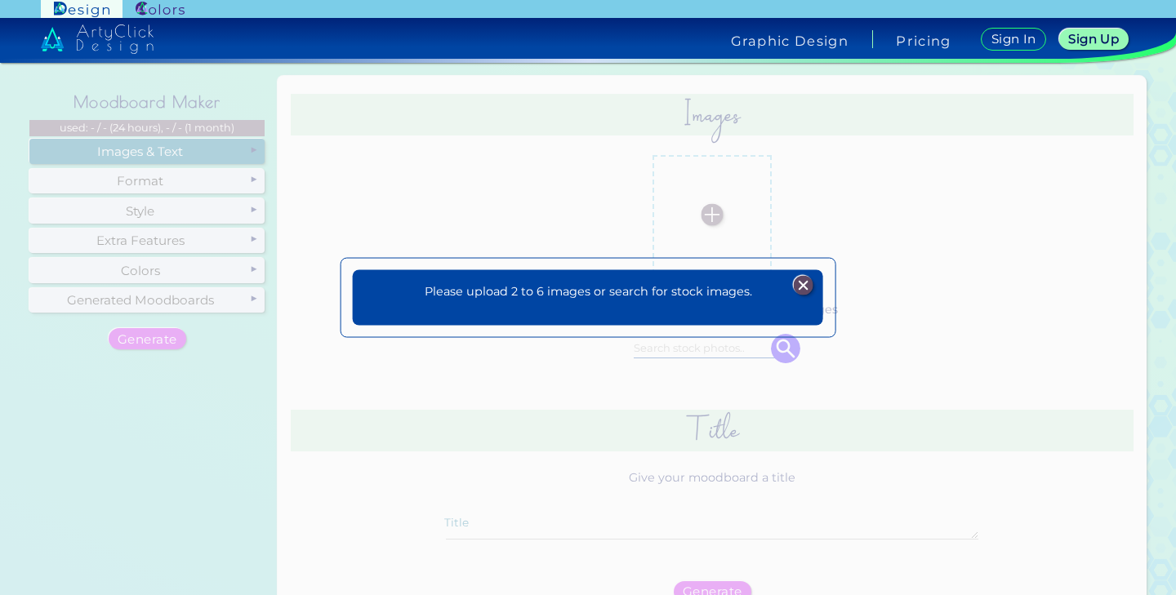 The height and width of the screenshot is (595, 1176). I want to click on h4: Pricing, so click(923, 41).